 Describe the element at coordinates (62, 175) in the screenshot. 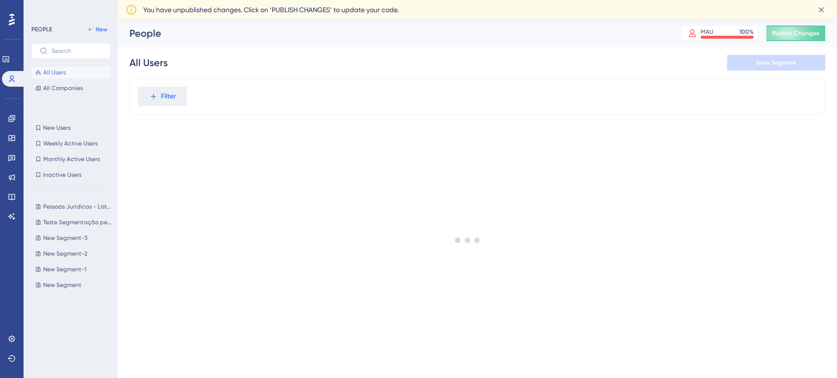

I see `span: Inactive Users` at that location.